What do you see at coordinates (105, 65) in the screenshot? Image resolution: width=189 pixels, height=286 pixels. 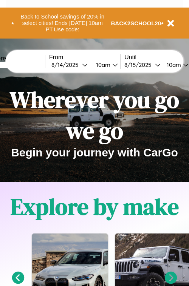 I see `button: 10am` at bounding box center [105, 65].